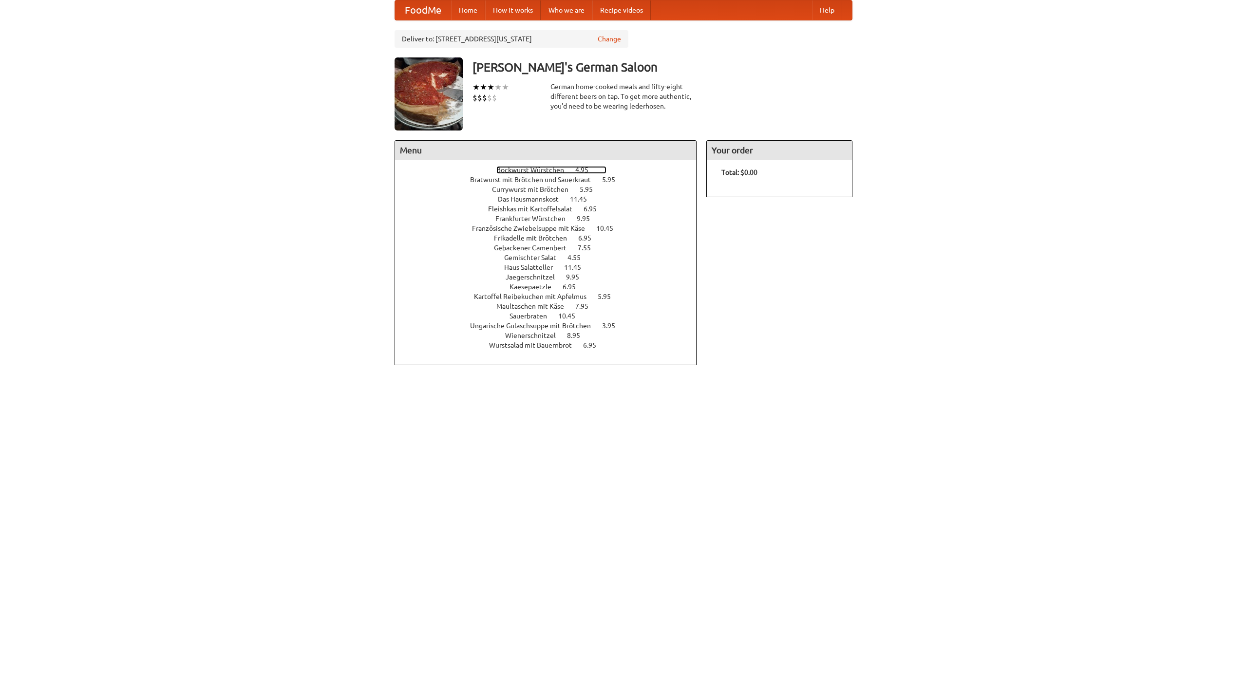 The image size is (1247, 689). What do you see at coordinates (535, 336) in the screenshot?
I see `span: Wienerschnitzel` at bounding box center [535, 336].